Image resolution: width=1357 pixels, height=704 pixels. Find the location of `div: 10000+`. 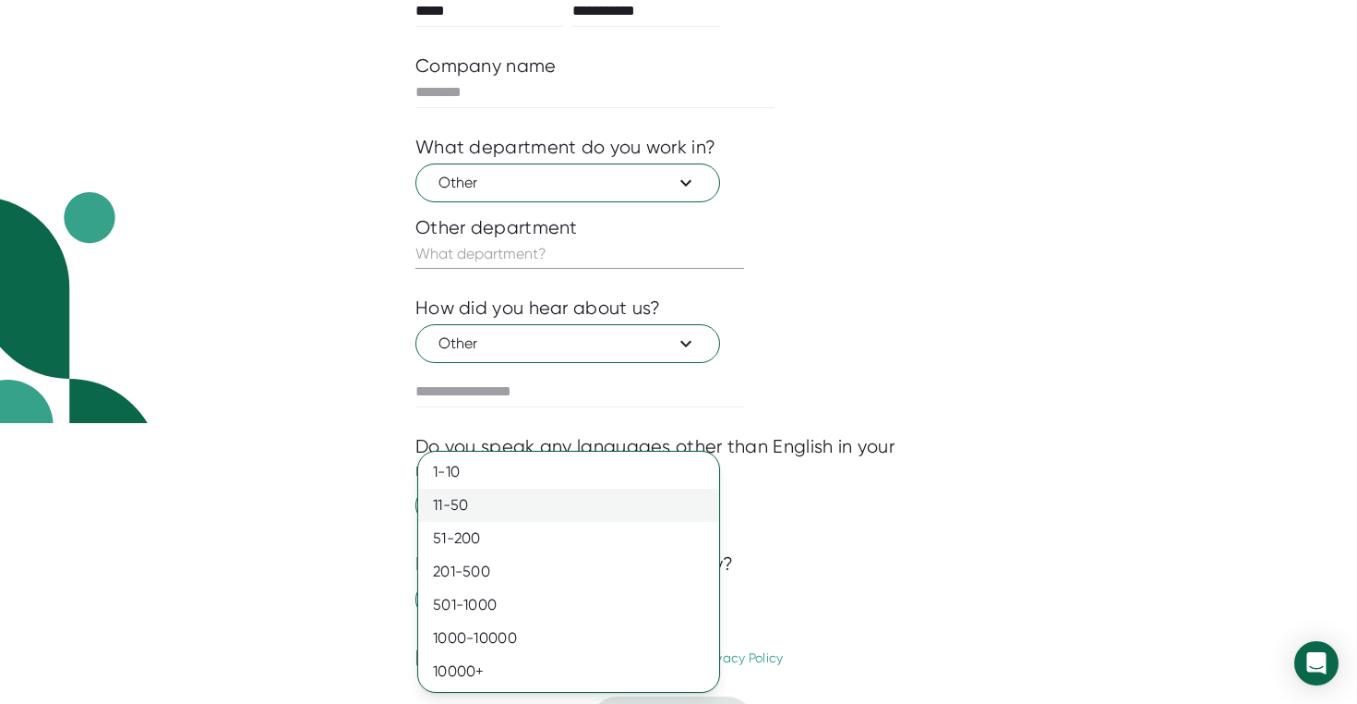

div: 10000+ is located at coordinates (569, 671).